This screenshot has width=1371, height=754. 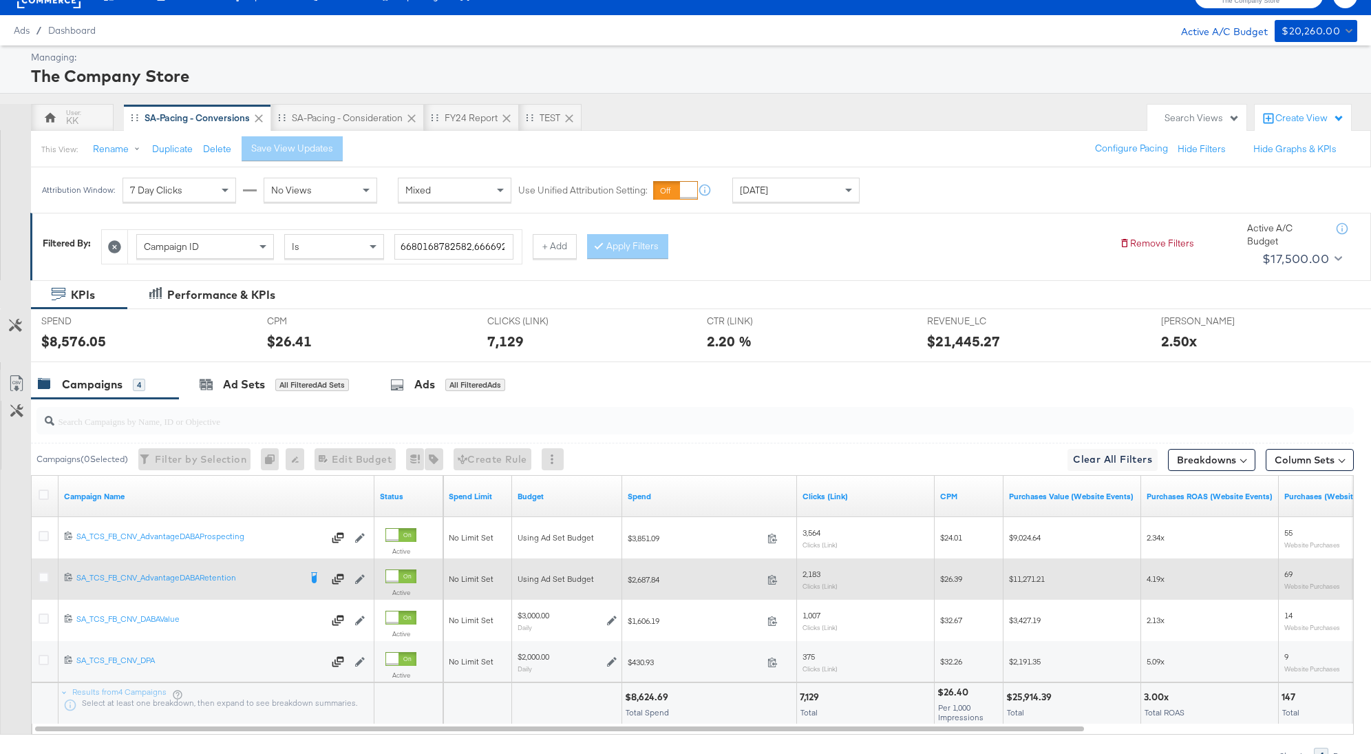 I want to click on button: Column Sets, so click(x=1310, y=460).